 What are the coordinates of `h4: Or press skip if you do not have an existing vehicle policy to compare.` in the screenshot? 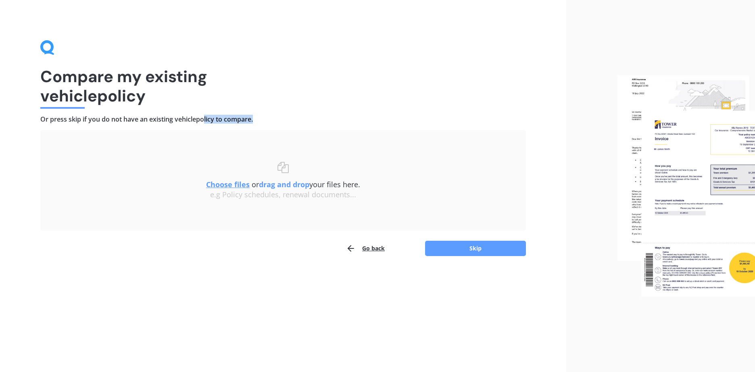 It's located at (283, 119).